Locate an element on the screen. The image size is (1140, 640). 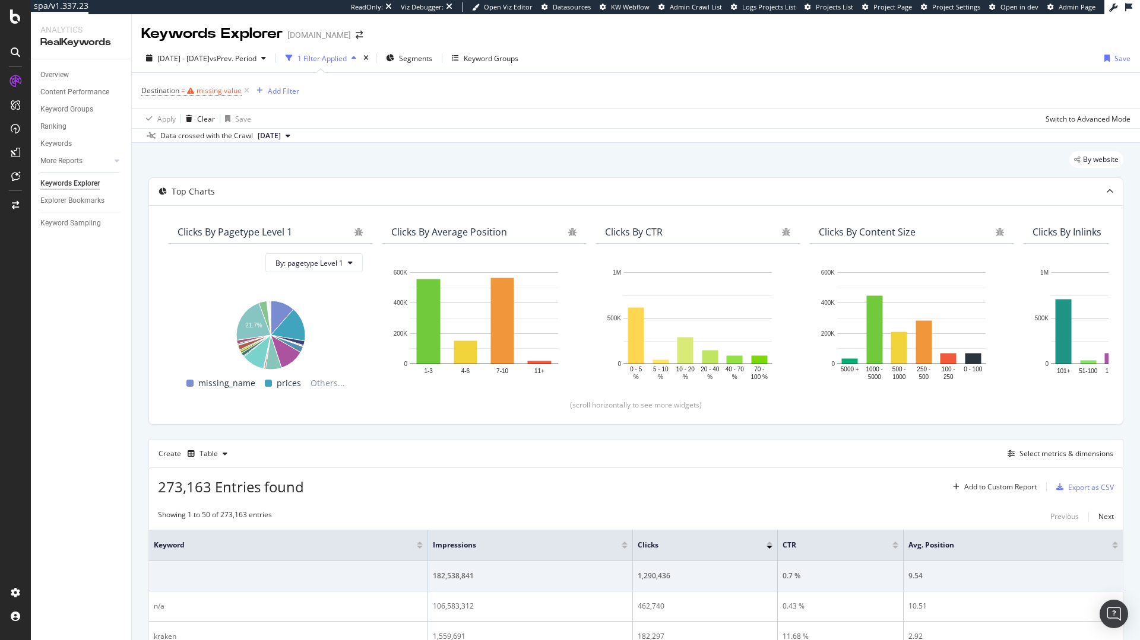
div: (scroll horizontally to see more widgets) is located at coordinates (636, 405).